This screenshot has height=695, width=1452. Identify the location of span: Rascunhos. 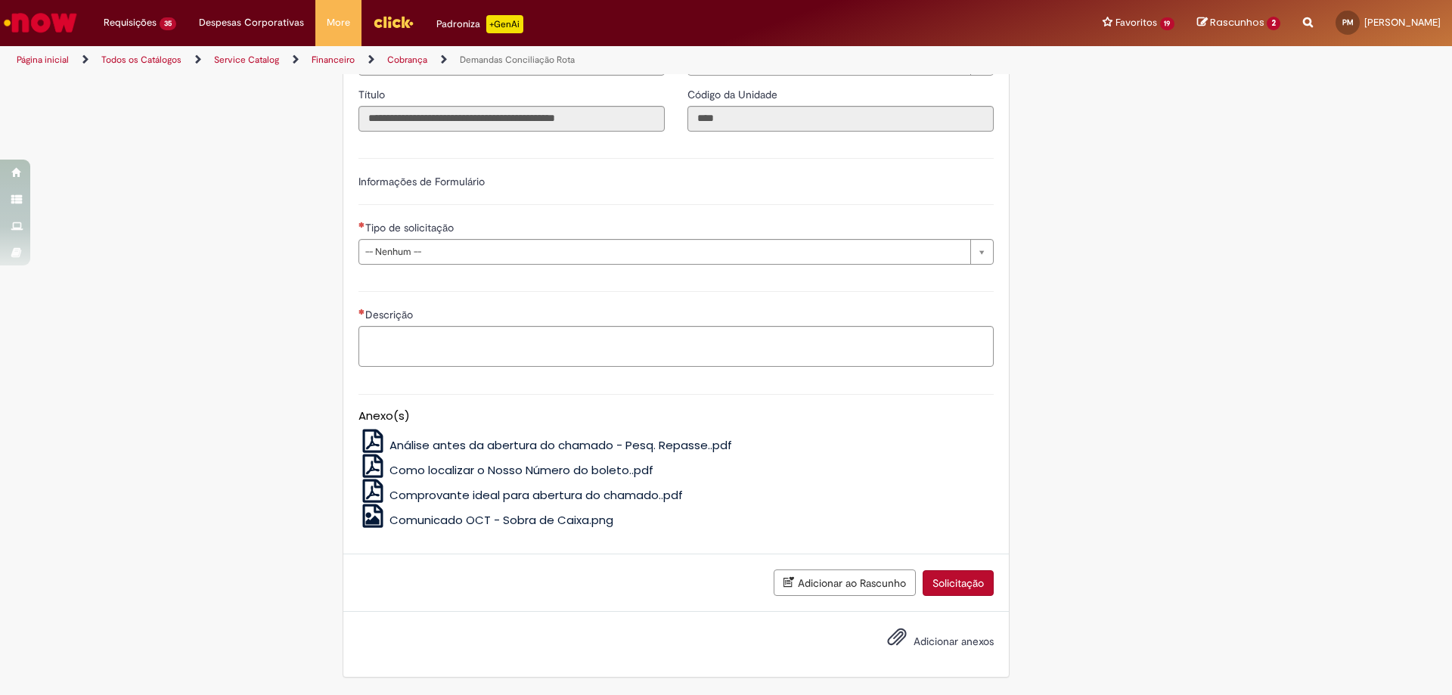
(1237, 22).